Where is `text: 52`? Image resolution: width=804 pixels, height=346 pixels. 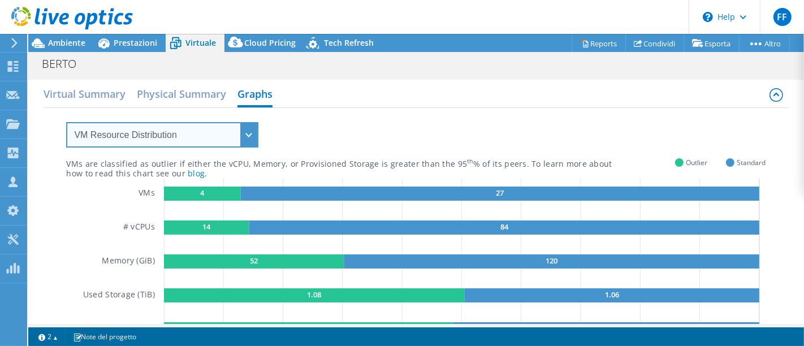
text: 52 is located at coordinates (254, 261).